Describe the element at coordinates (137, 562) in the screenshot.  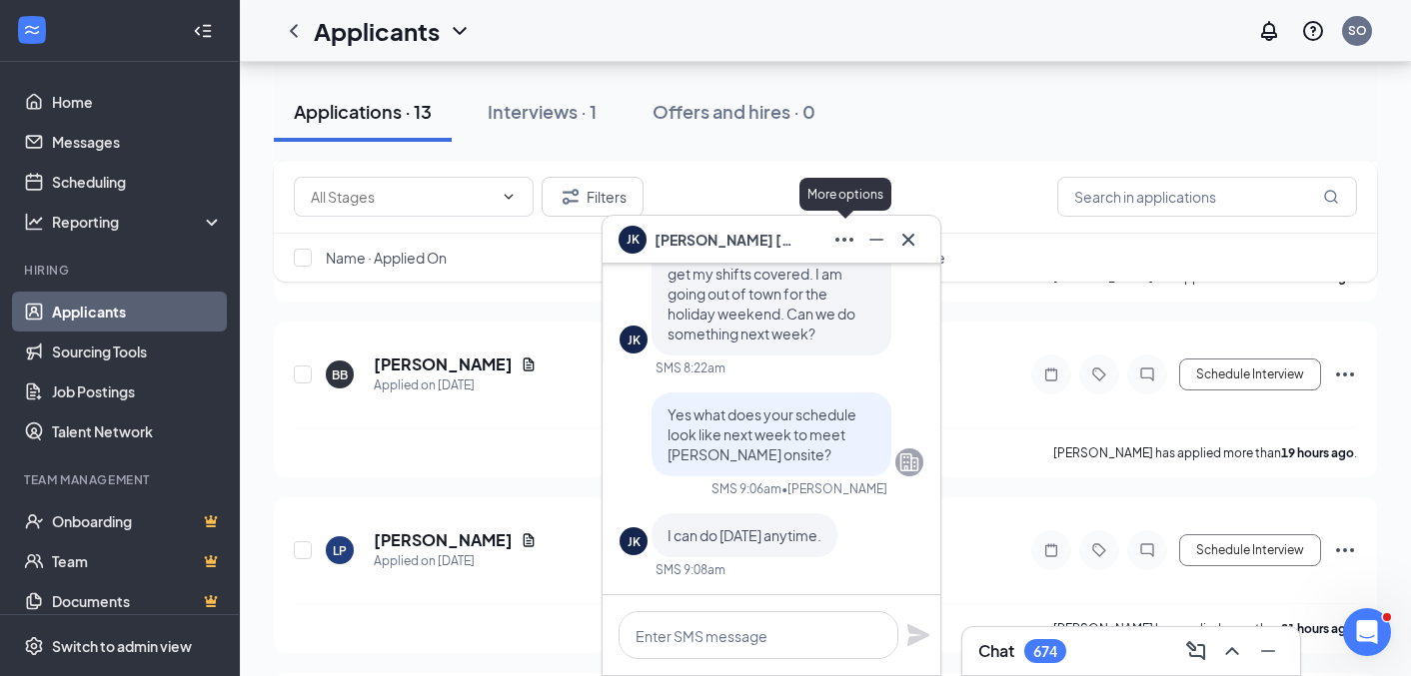
I see `a: TeamCrown` at that location.